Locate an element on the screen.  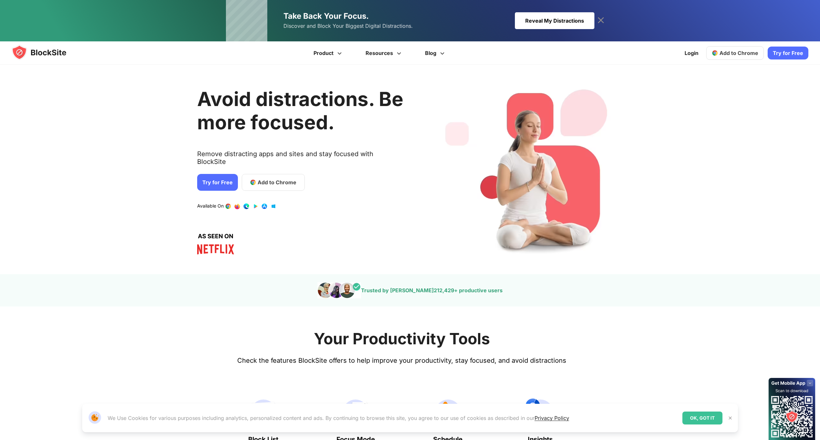
span: Take Back Your Focus. is located at coordinates (326, 16).